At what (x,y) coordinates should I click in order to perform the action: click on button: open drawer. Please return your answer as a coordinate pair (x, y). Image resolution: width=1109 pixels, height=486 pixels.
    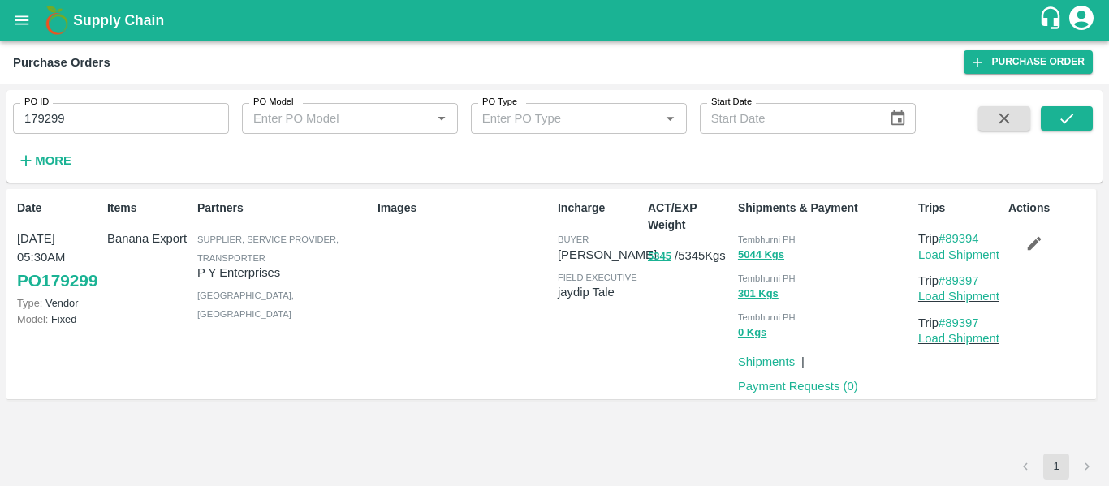
    Looking at the image, I should click on (22, 20).